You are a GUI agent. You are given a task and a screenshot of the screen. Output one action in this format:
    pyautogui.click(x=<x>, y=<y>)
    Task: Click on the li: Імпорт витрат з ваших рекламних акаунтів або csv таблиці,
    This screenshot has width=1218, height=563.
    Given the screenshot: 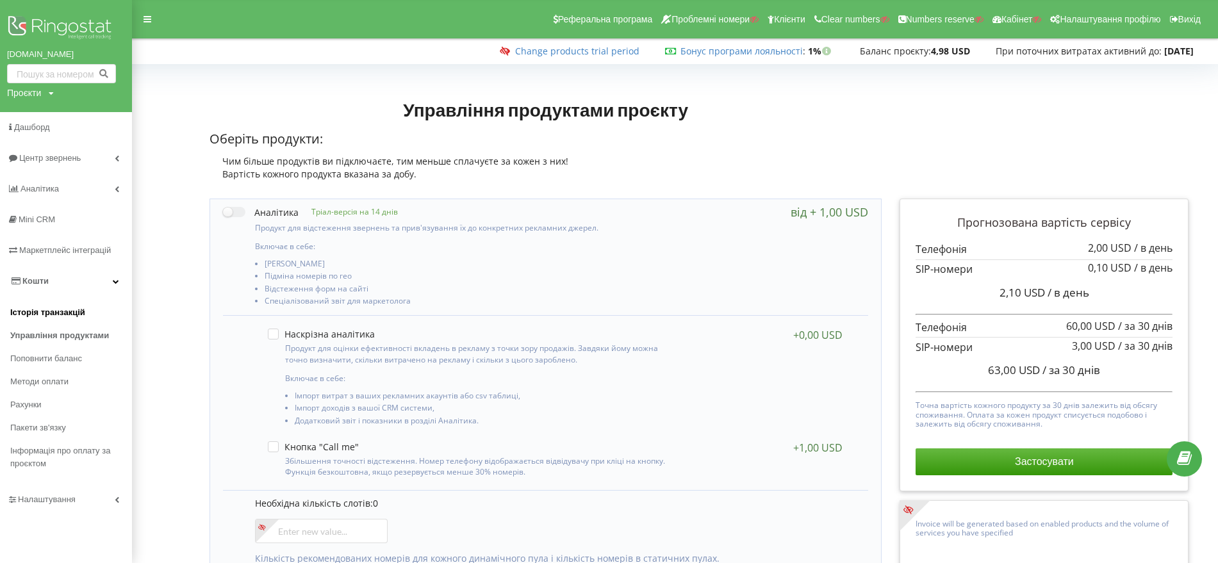 What is the action you would take?
    pyautogui.click(x=482, y=397)
    